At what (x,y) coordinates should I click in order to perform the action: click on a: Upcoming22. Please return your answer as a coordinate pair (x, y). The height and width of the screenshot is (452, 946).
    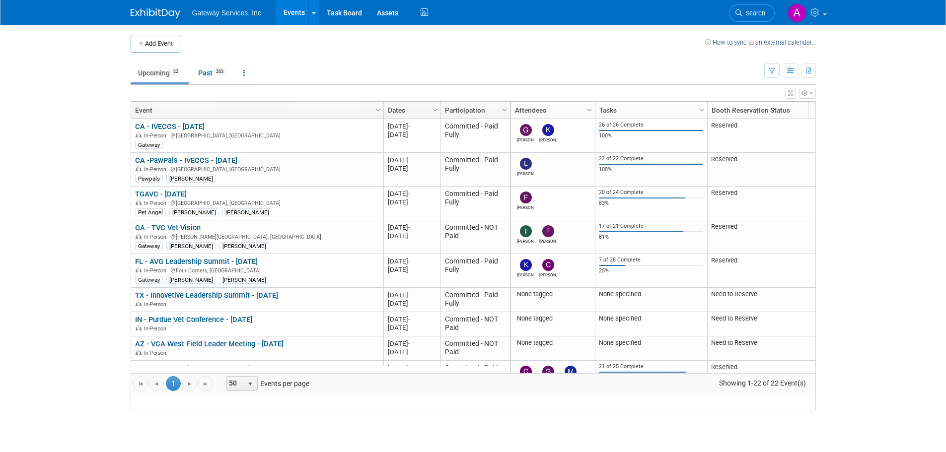
    Looking at the image, I should click on (159, 73).